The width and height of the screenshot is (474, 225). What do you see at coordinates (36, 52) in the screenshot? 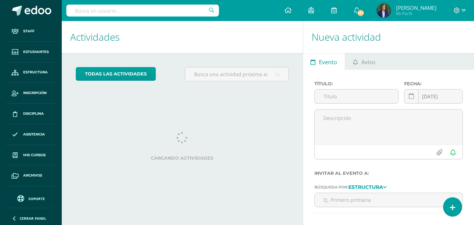
I see `span: Estudiantes` at bounding box center [36, 52].